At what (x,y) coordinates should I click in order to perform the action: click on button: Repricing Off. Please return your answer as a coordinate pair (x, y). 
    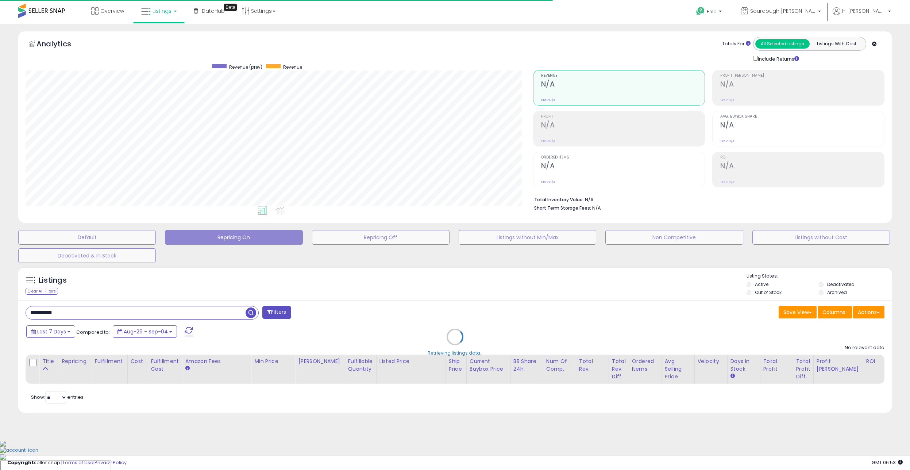
    Looking at the image, I should click on (381, 237).